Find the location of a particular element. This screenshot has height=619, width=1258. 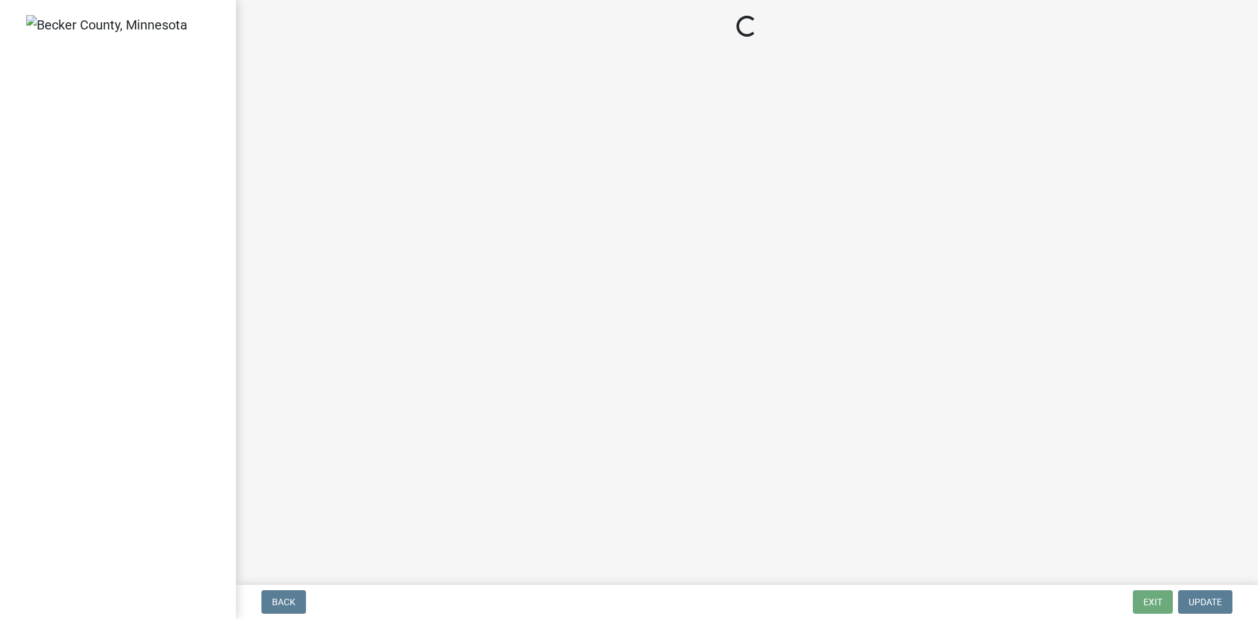

span: Back is located at coordinates (284, 602).